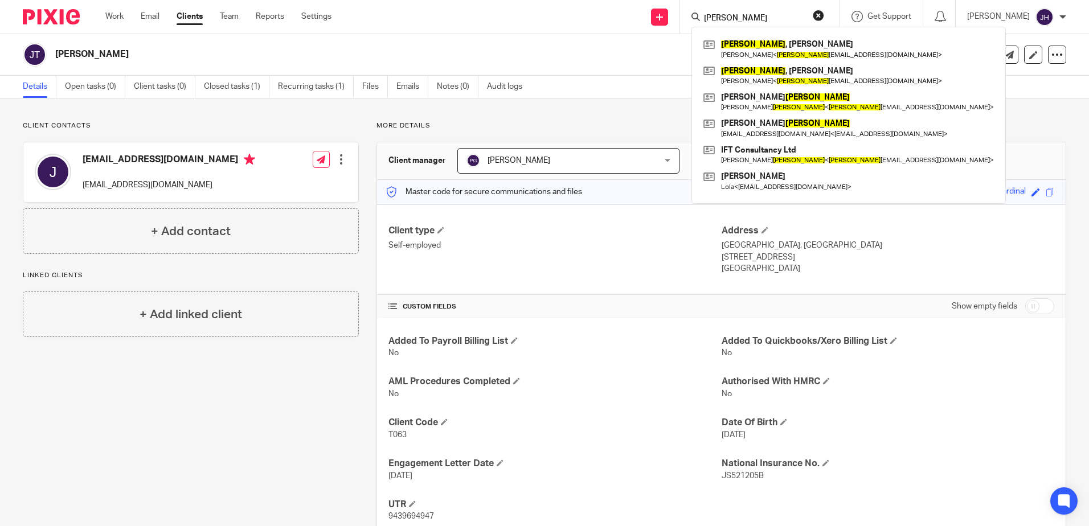 The image size is (1089, 526). Describe the element at coordinates (888, 231) in the screenshot. I see `h4: Address` at that location.